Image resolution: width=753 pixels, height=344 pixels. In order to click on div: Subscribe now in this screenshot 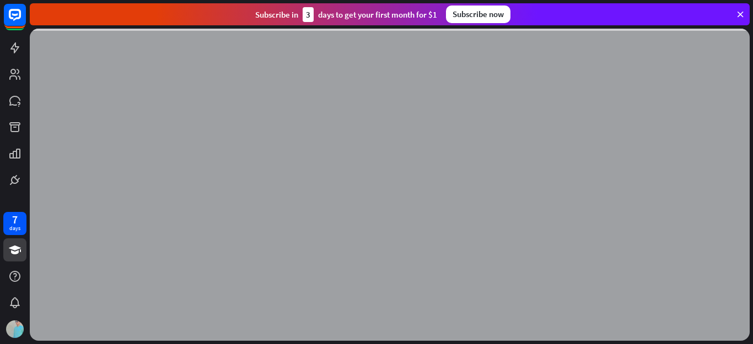, I will do `click(478, 14)`.